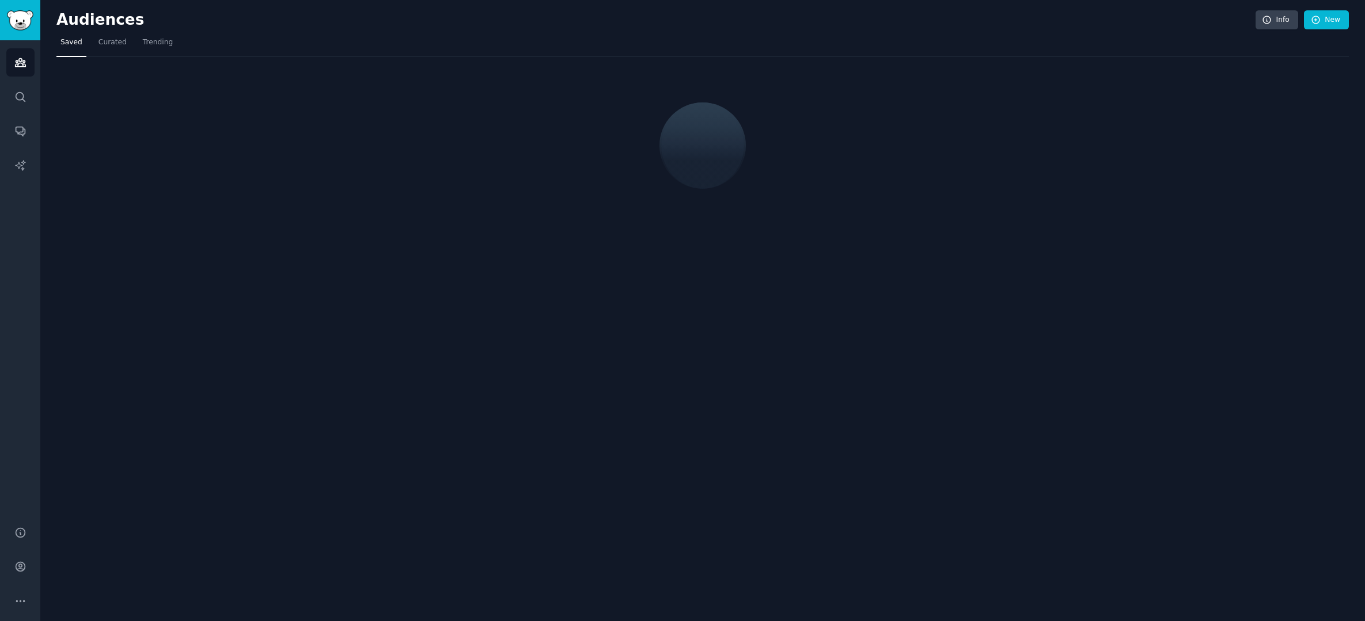 This screenshot has width=1365, height=621. What do you see at coordinates (71, 43) in the screenshot?
I see `span: Saved` at bounding box center [71, 43].